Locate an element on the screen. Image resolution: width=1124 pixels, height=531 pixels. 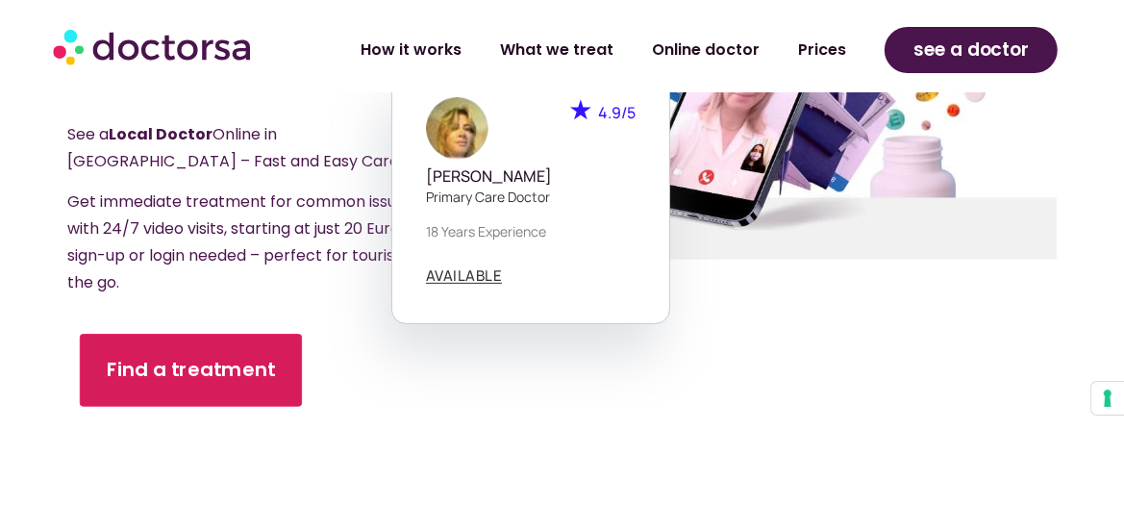
p: Primary care doctor is located at coordinates (531, 196).